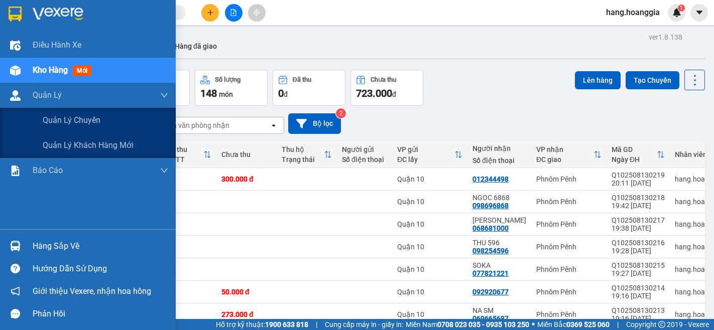 Image resolution: width=714 pixels, height=330 pixels. What do you see at coordinates (233, 13) in the screenshot?
I see `button: file-add` at bounding box center [233, 13].